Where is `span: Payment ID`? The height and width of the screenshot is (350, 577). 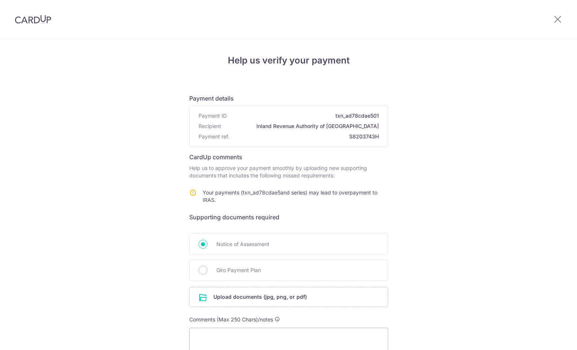
span: Payment ID is located at coordinates (213, 116).